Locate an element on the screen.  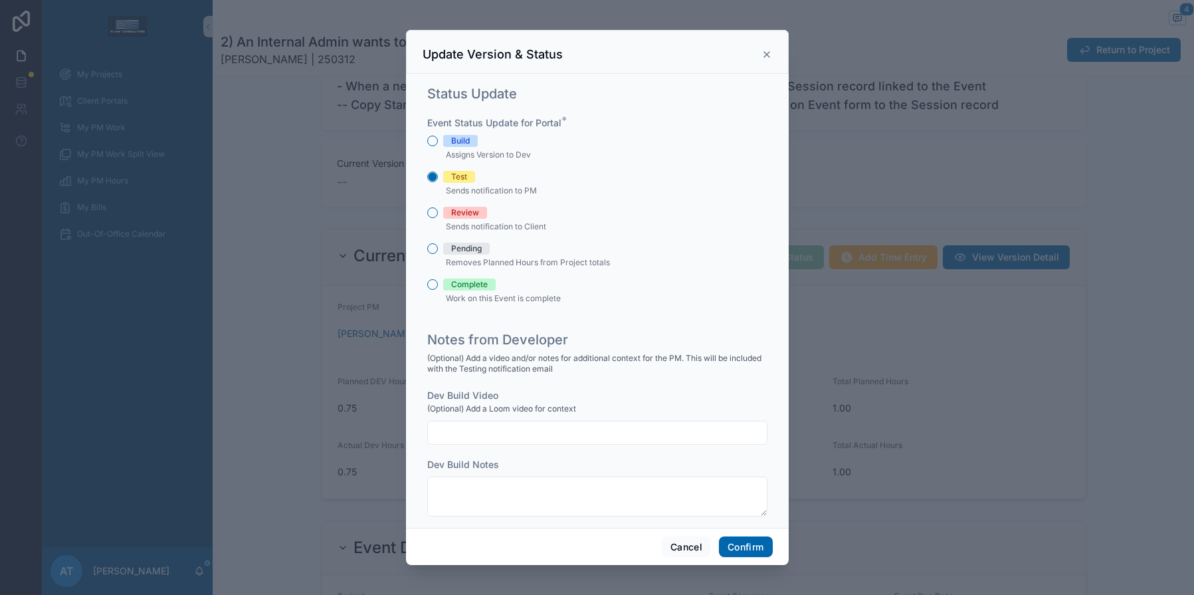
button: Cancel is located at coordinates (686, 547).